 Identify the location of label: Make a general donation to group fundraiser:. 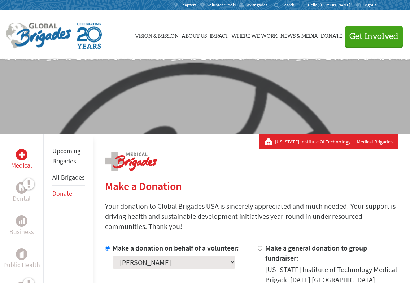
(316, 253).